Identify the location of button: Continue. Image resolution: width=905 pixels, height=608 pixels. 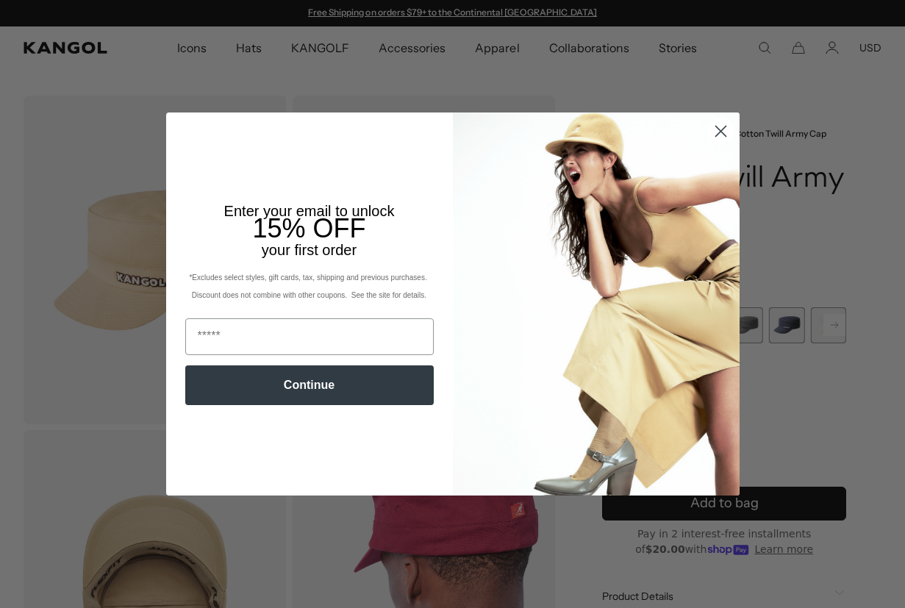
(309, 385).